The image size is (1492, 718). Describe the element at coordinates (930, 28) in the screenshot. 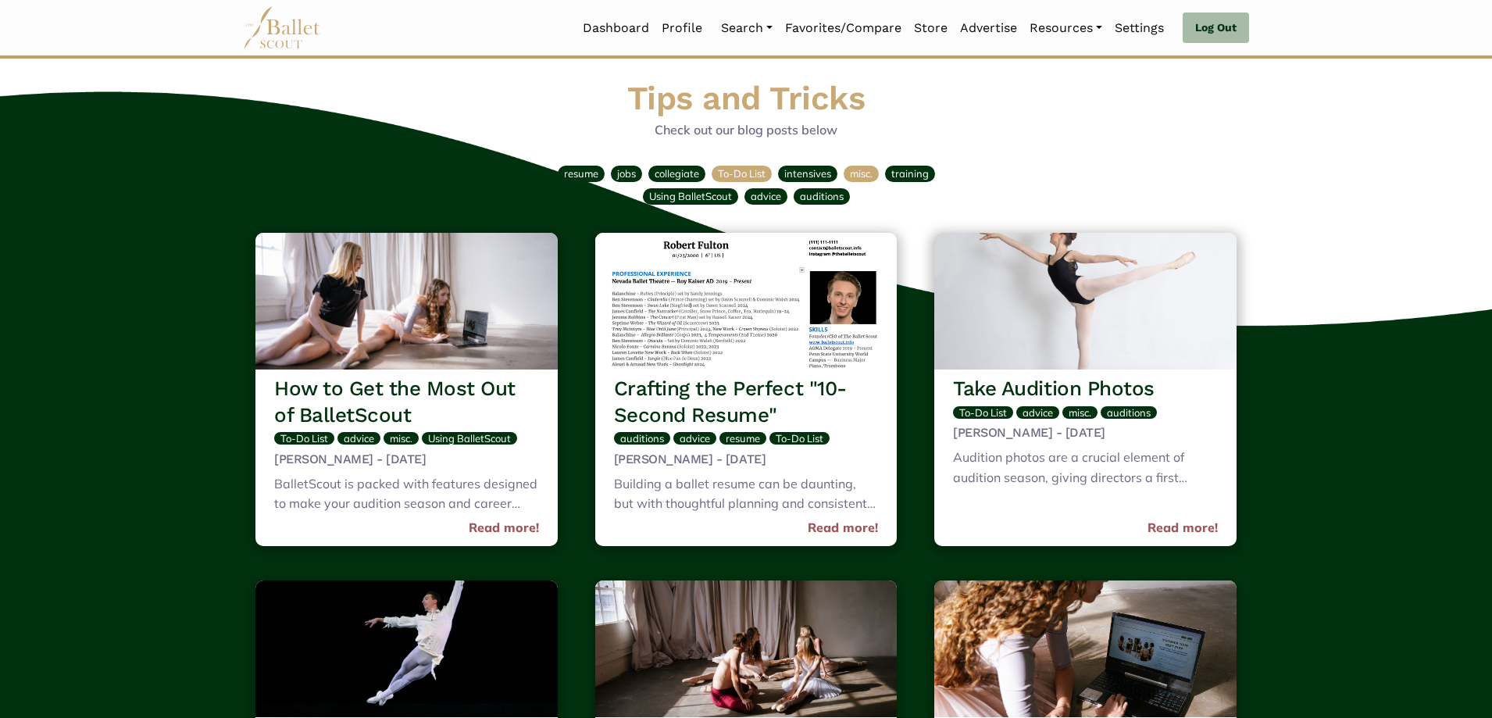

I see `a: Store` at that location.